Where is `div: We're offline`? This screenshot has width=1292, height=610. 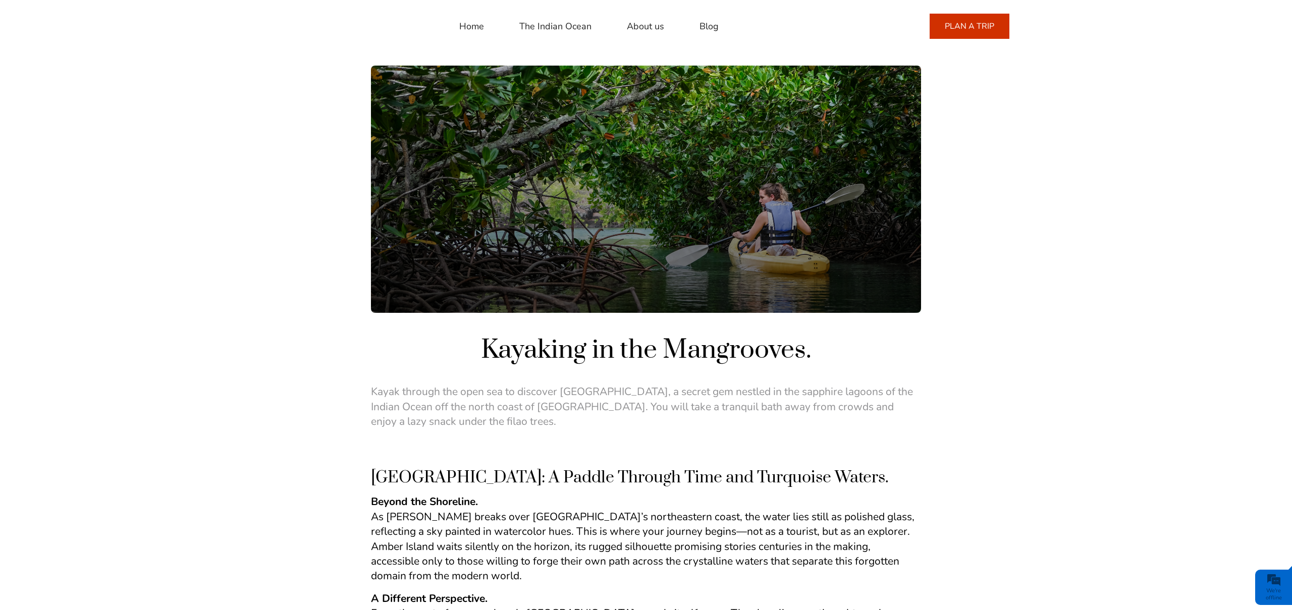 div: We're offline is located at coordinates (1273, 595).